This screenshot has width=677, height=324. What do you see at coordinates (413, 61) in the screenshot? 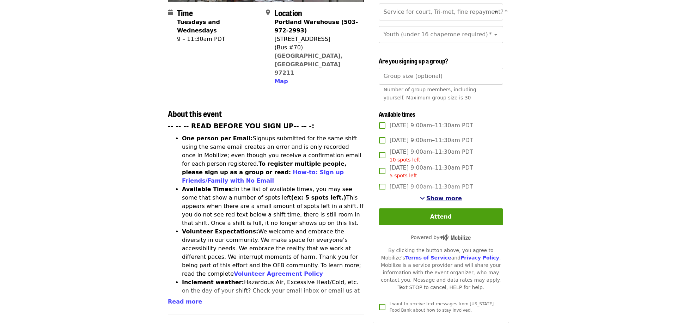
I see `span: Are you signing up a group?` at bounding box center [413, 61].